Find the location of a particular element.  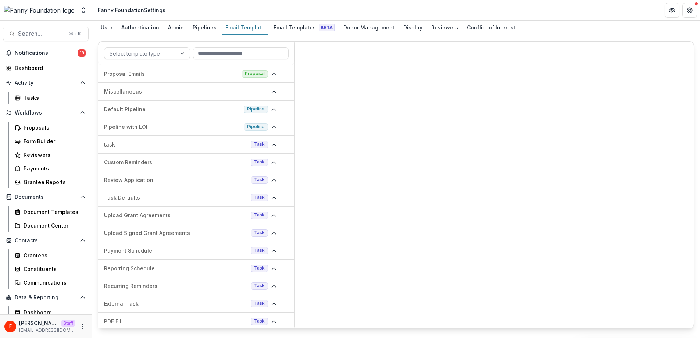

div: Payments is located at coordinates (53, 168).